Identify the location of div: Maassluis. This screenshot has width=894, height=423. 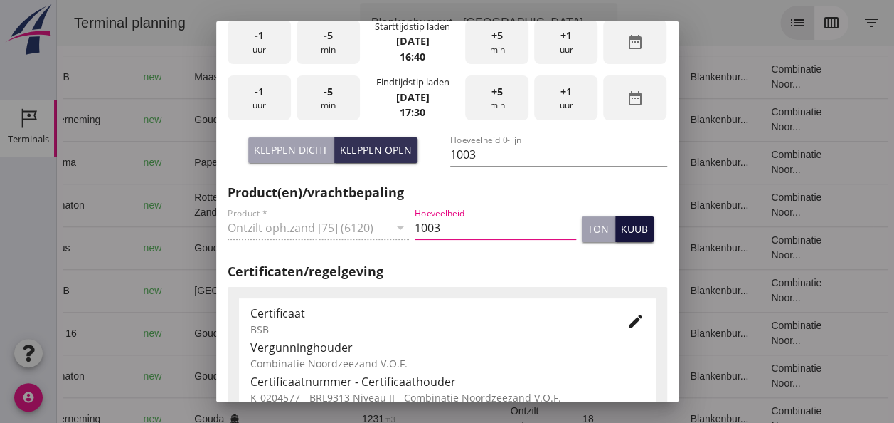
(197, 77).